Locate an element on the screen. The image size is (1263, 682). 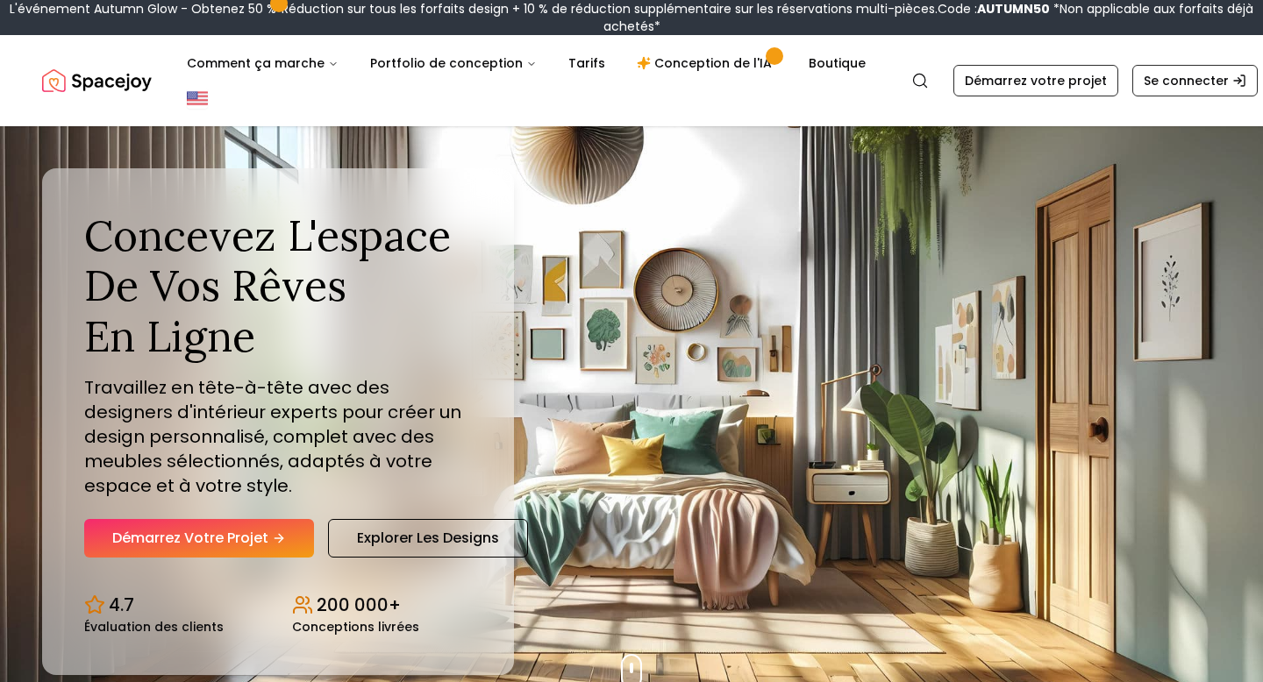
a: Conception de l'IA is located at coordinates (707, 63).